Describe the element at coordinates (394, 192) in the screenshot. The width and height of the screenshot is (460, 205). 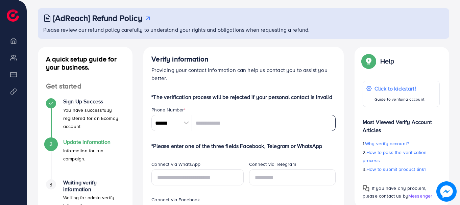
I see `span: If you have any problem, please contact us by` at that location.